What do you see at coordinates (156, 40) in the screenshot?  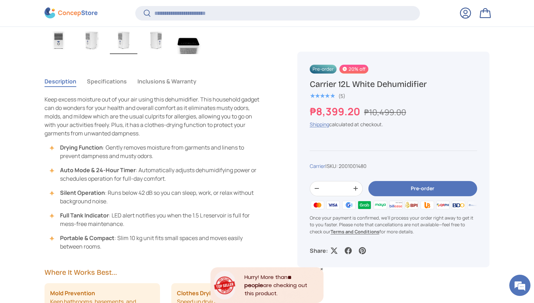 I see `img: carrier-dehumidifier-12-liter-right-side-view-concepstore` at bounding box center [156, 40].